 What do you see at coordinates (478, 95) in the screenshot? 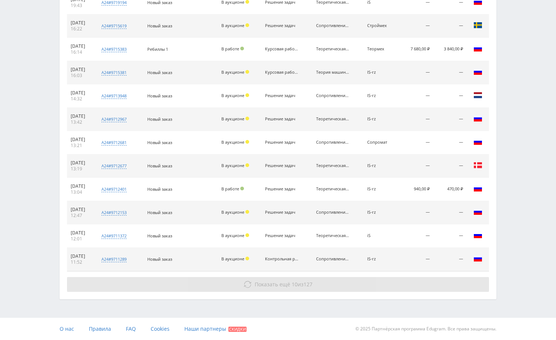
I see `img: nld.png` at bounding box center [478, 95].